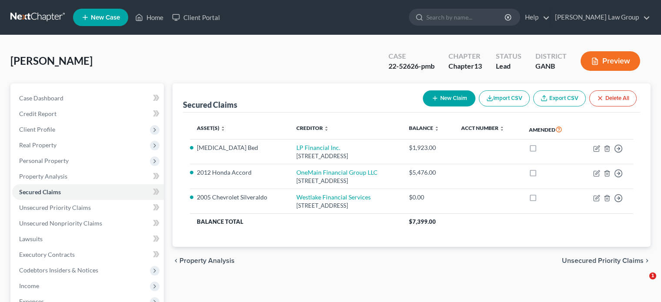  What do you see at coordinates (88, 98) in the screenshot?
I see `a: Case Dashboard` at bounding box center [88, 98].